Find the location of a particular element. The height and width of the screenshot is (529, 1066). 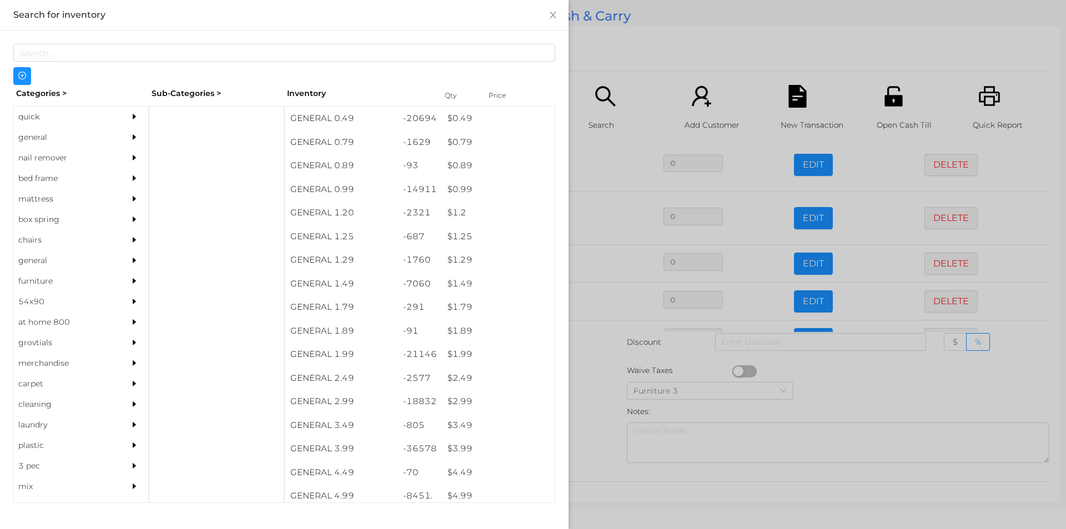

div: -2321 is located at coordinates (420, 213).